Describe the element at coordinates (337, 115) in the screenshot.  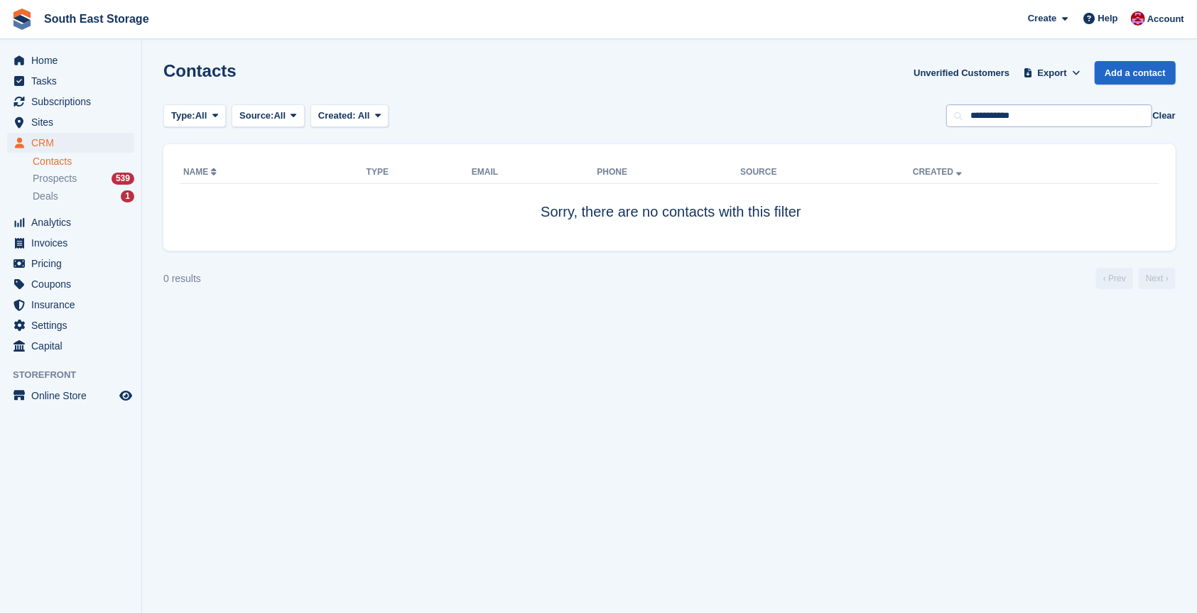
I see `span: Created:` at that location.